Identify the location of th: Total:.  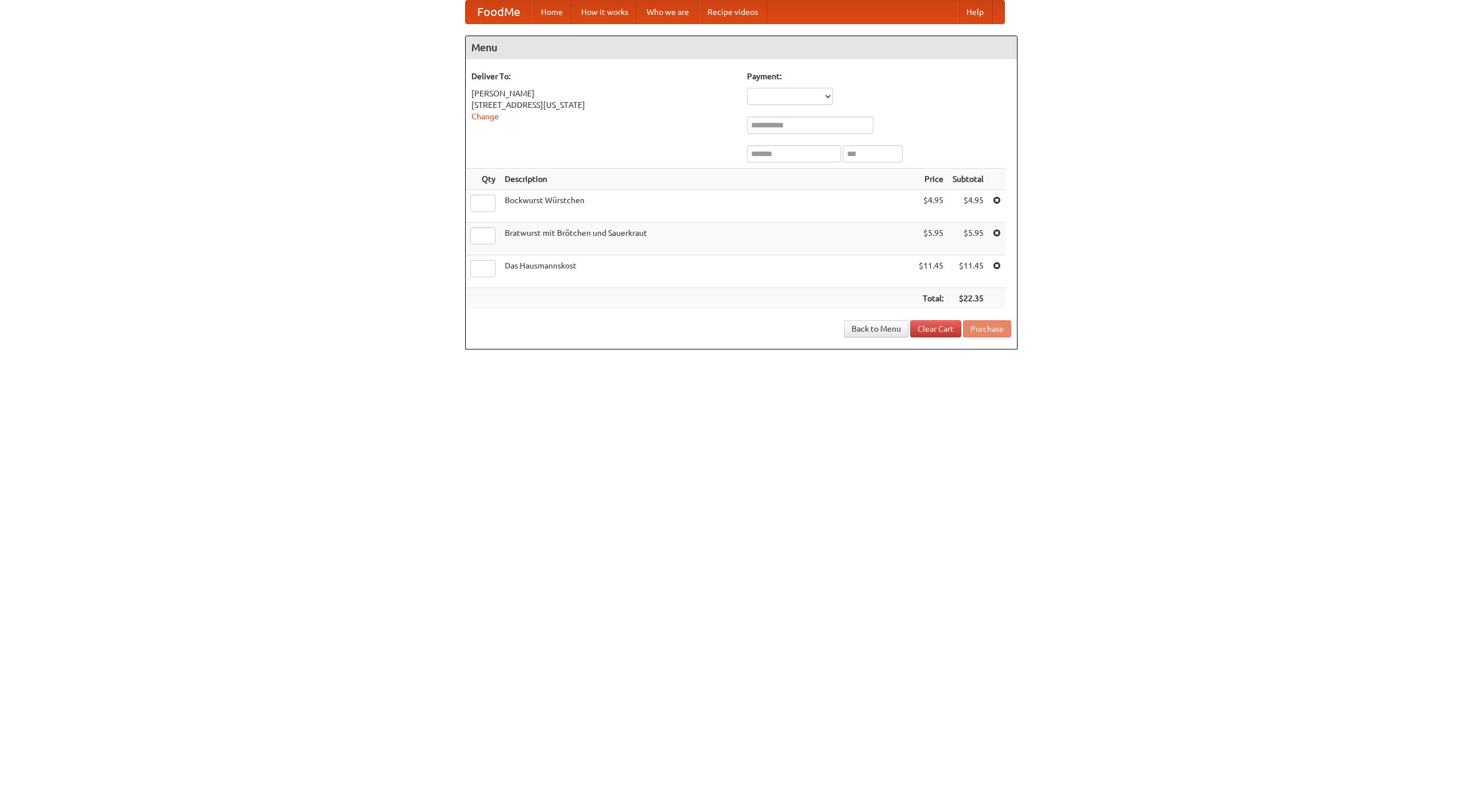
(931, 299).